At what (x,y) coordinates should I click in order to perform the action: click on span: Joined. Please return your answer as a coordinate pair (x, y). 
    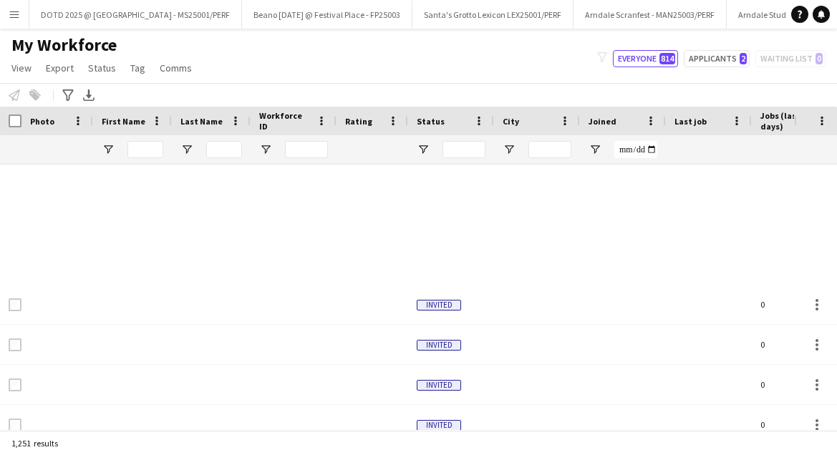
    Looking at the image, I should click on (602, 121).